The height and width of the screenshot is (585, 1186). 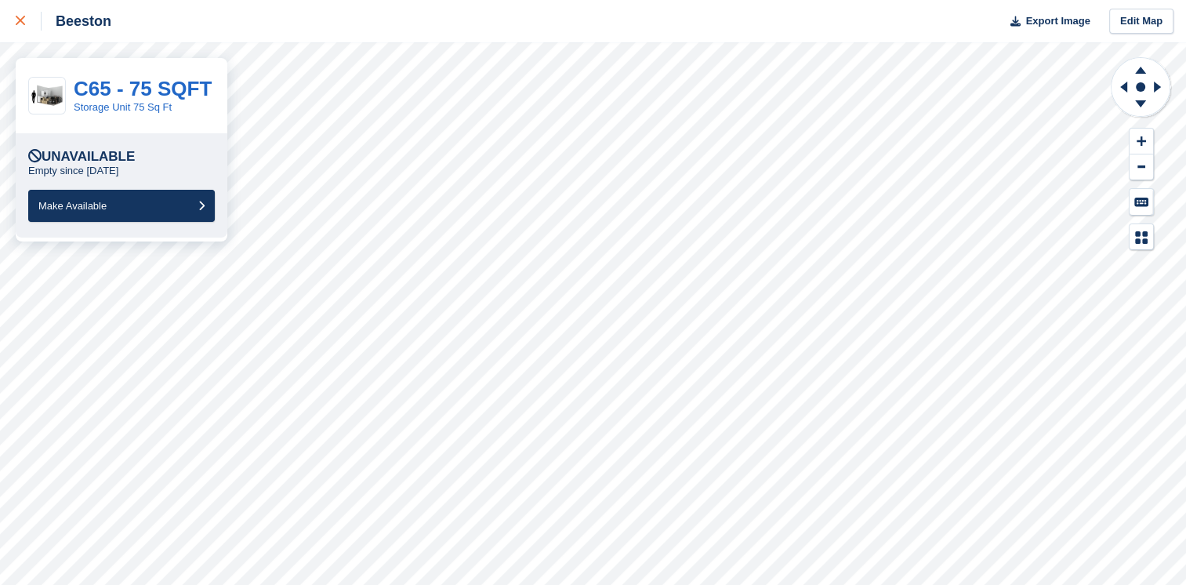 What do you see at coordinates (1057, 21) in the screenshot?
I see `span: Export Image` at bounding box center [1057, 21].